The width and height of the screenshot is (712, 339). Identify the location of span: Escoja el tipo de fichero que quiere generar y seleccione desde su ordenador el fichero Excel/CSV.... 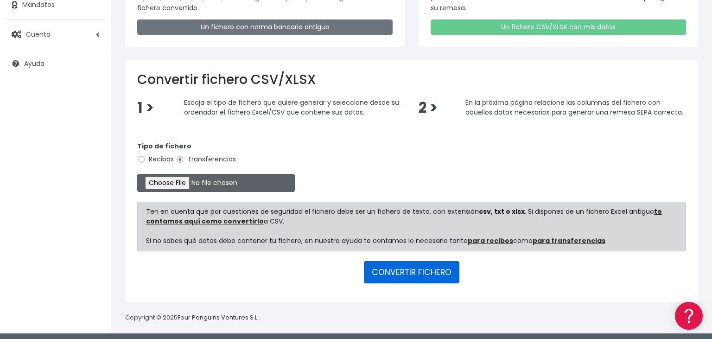
(292, 107).